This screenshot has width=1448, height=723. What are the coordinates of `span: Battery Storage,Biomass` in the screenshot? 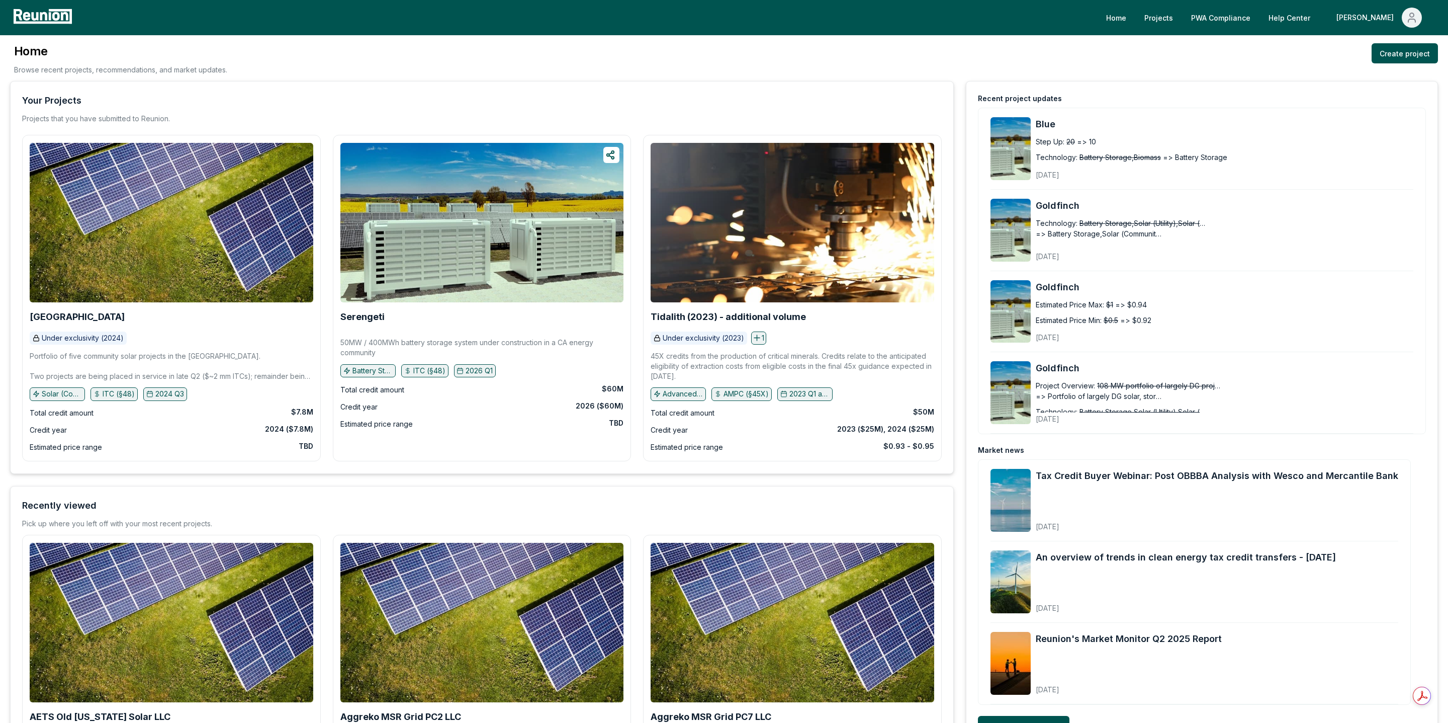 It's located at (1120, 157).